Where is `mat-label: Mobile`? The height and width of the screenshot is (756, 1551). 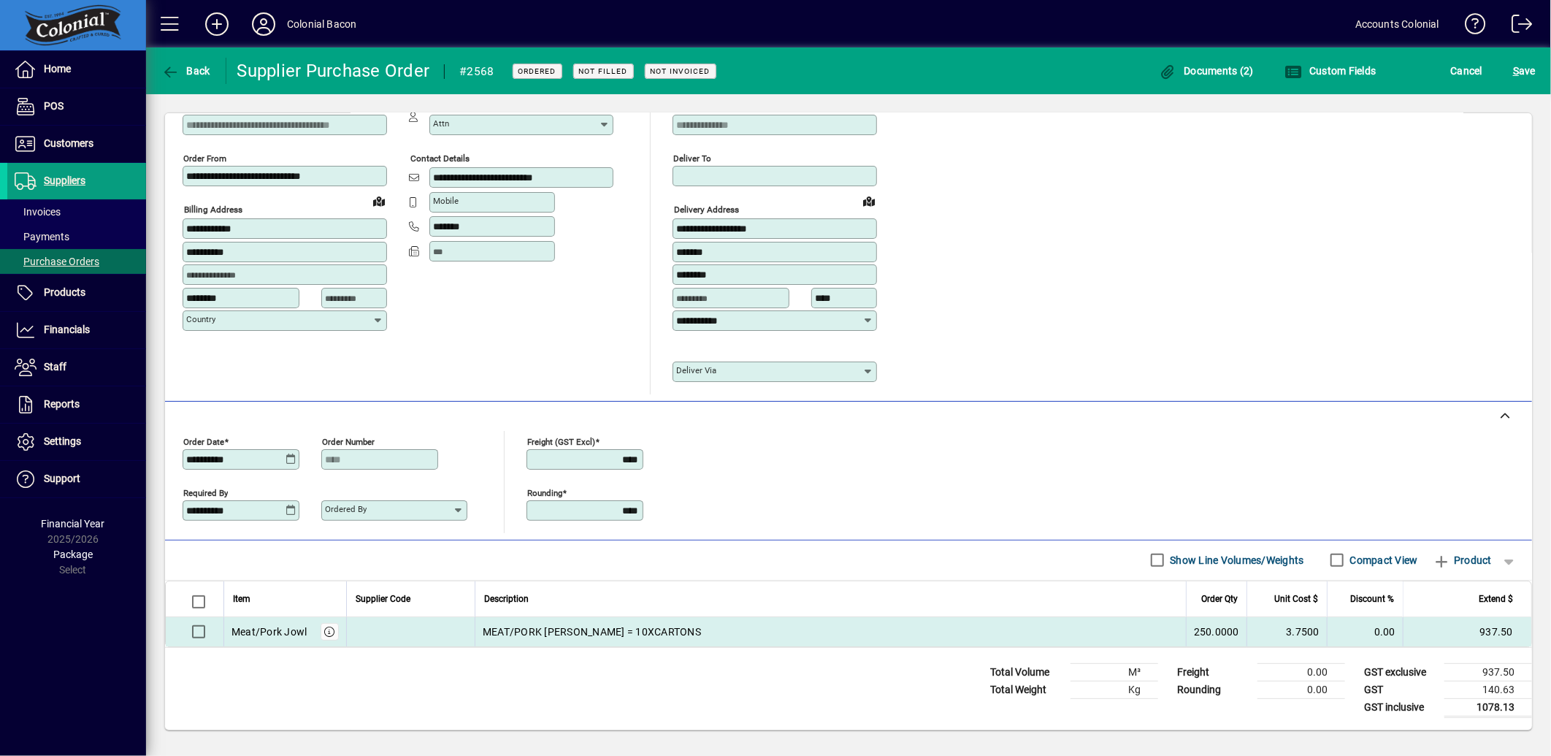
mat-label: Mobile is located at coordinates (446, 201).